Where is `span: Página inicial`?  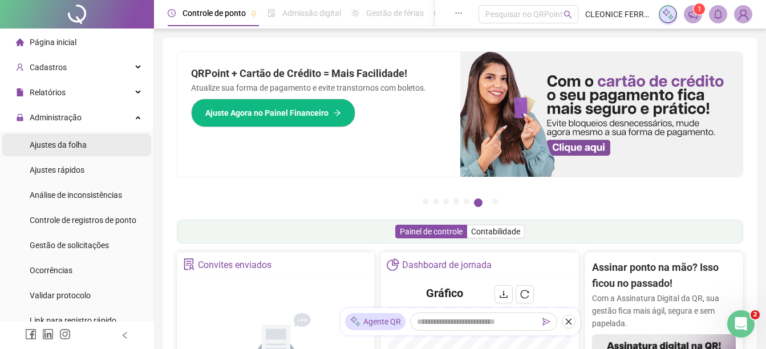 span: Página inicial is located at coordinates (53, 42).